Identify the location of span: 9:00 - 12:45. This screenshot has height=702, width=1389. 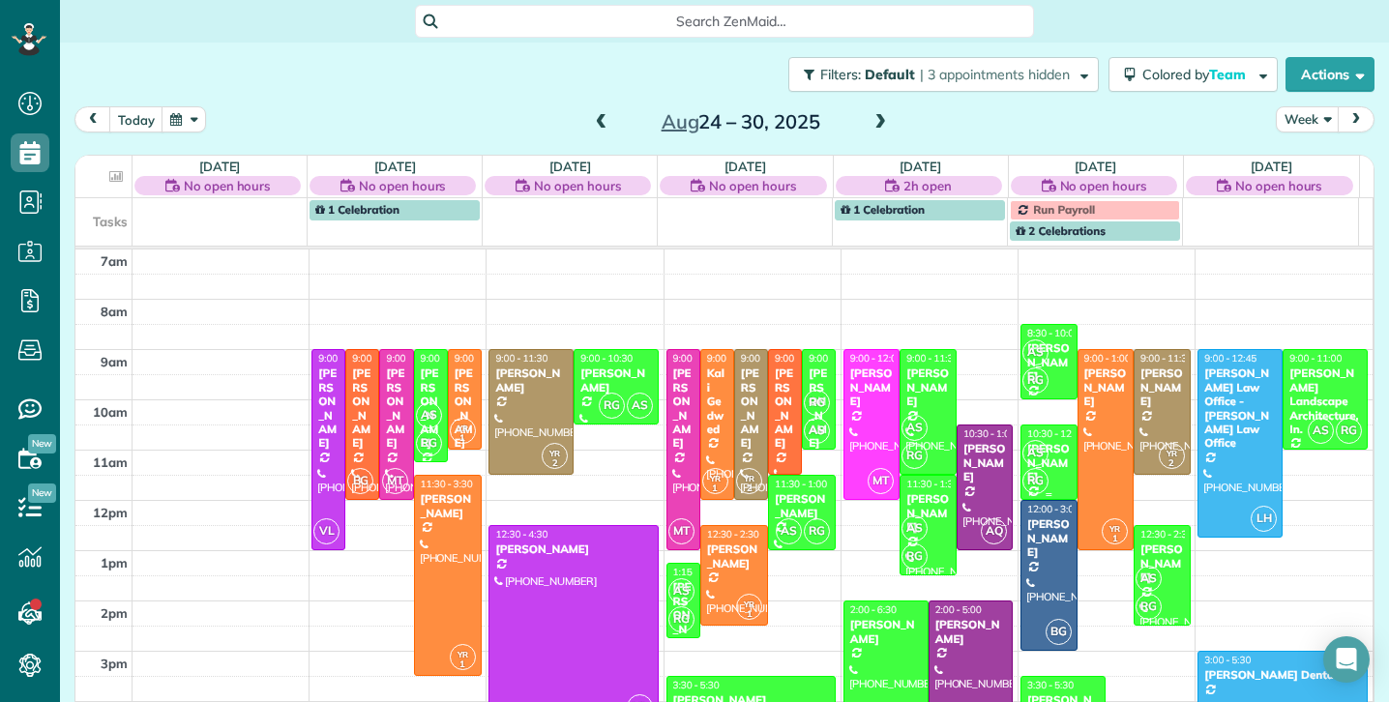
(1231, 358).